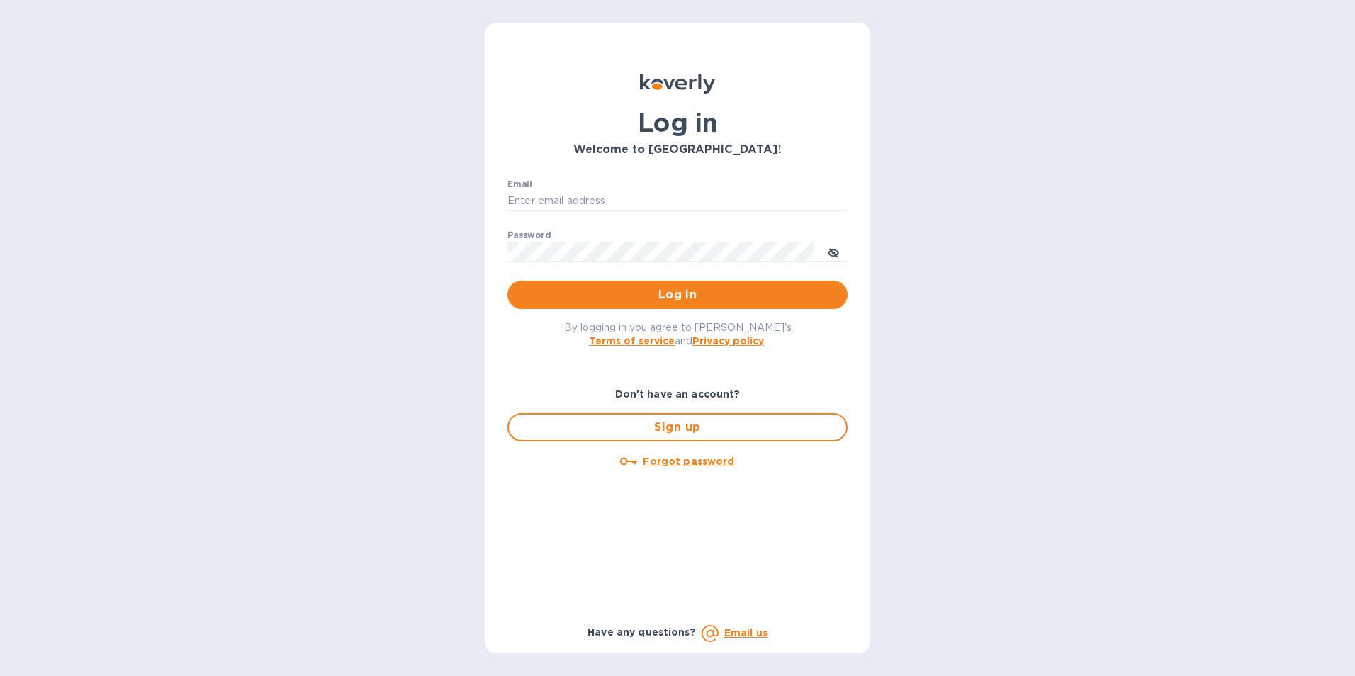  Describe the element at coordinates (688, 461) in the screenshot. I see `u: Forgot password` at that location.